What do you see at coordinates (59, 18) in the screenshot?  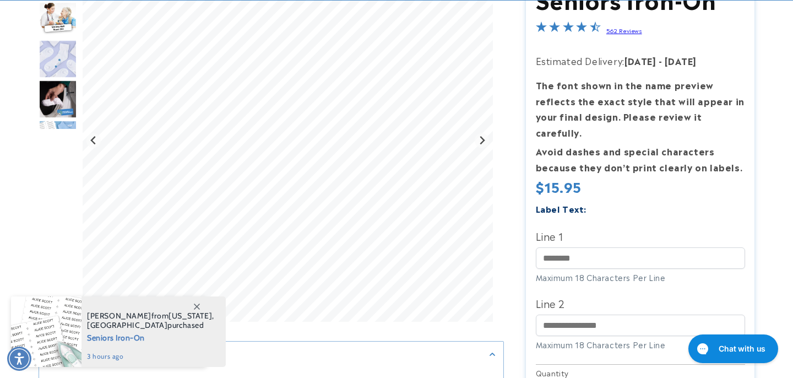 I see `h1: Chat with us` at bounding box center [59, 18].